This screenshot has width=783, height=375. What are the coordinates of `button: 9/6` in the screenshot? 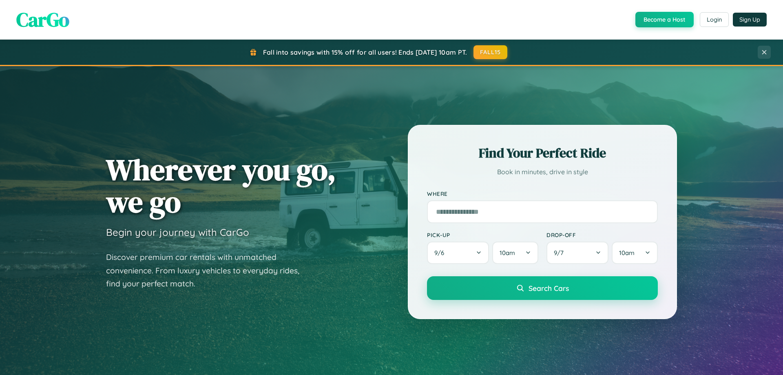 It's located at (458, 252).